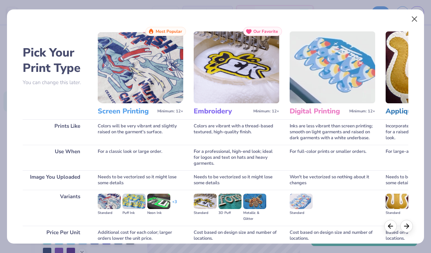 Image resolution: width=431 pixels, height=253 pixels. What do you see at coordinates (55, 157) in the screenshot?
I see `div: Use When` at bounding box center [55, 157].